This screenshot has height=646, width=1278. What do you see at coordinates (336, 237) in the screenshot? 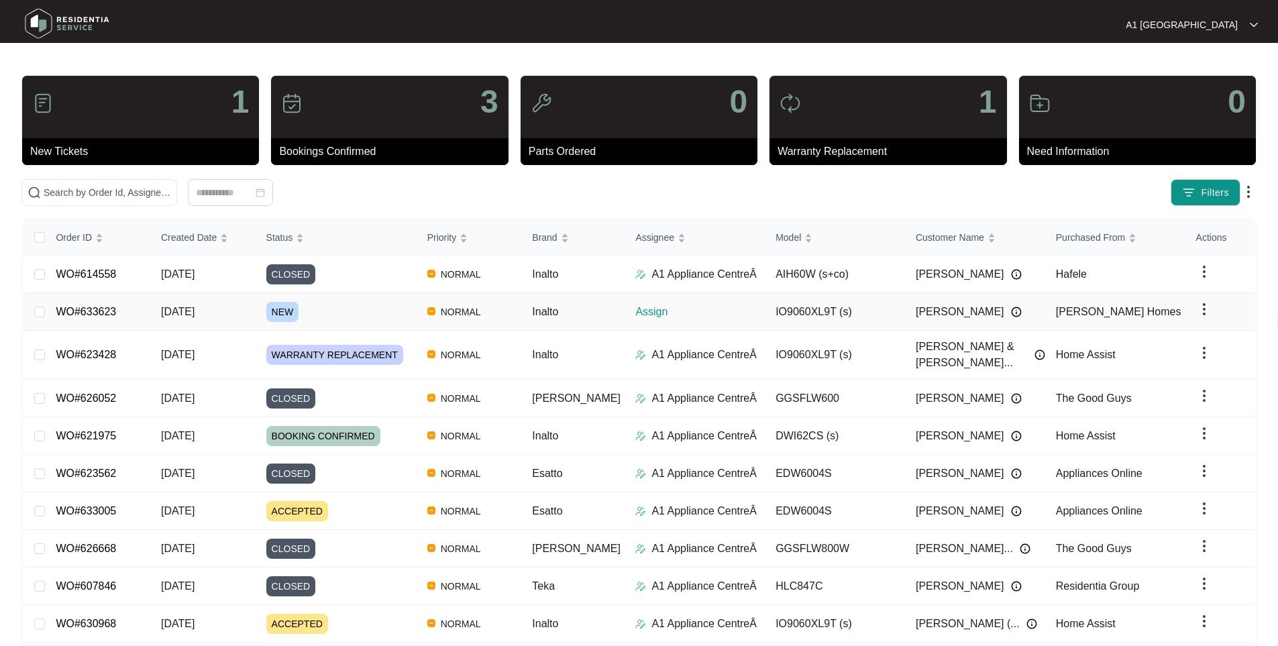
I see `th: Status` at bounding box center [336, 237].